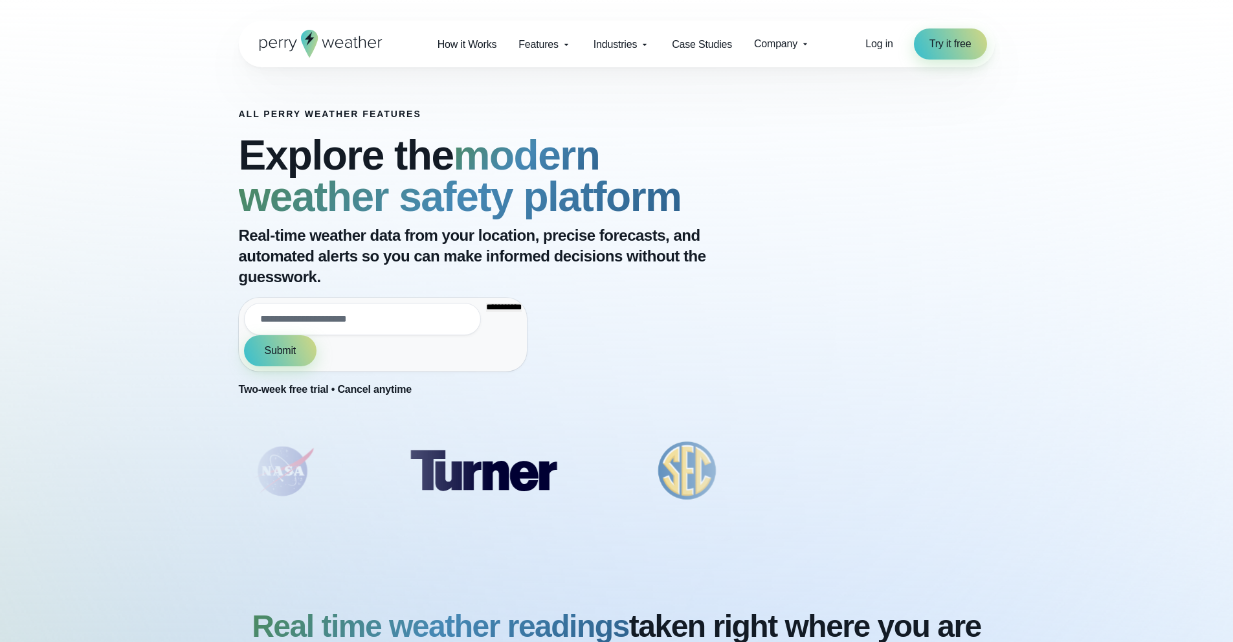 This screenshot has width=1233, height=642. What do you see at coordinates (498, 256) in the screenshot?
I see `p: Real-time weather data from your location, precise forecasts, and automated alerts so you can mak...` at bounding box center [498, 256].